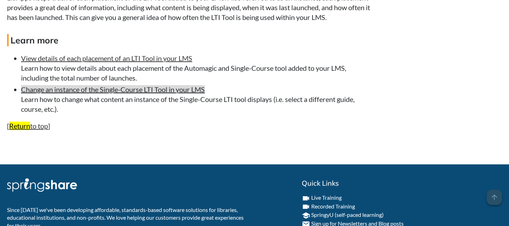 The width and height of the screenshot is (509, 226). I want to click on span: arrow_upward, so click(494, 197).